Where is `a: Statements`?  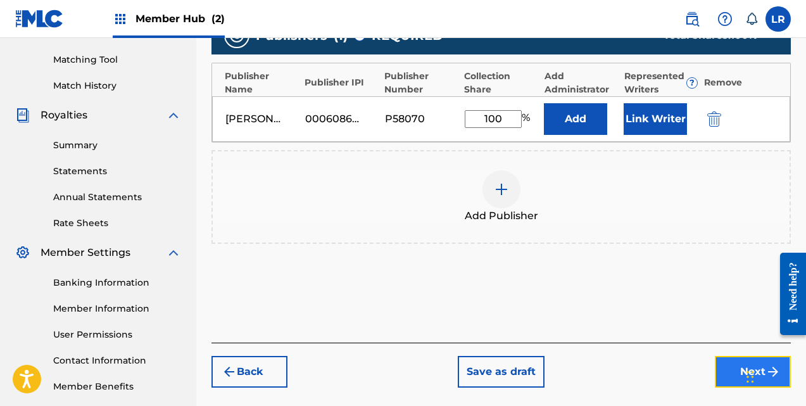 a: Statements is located at coordinates (117, 171).